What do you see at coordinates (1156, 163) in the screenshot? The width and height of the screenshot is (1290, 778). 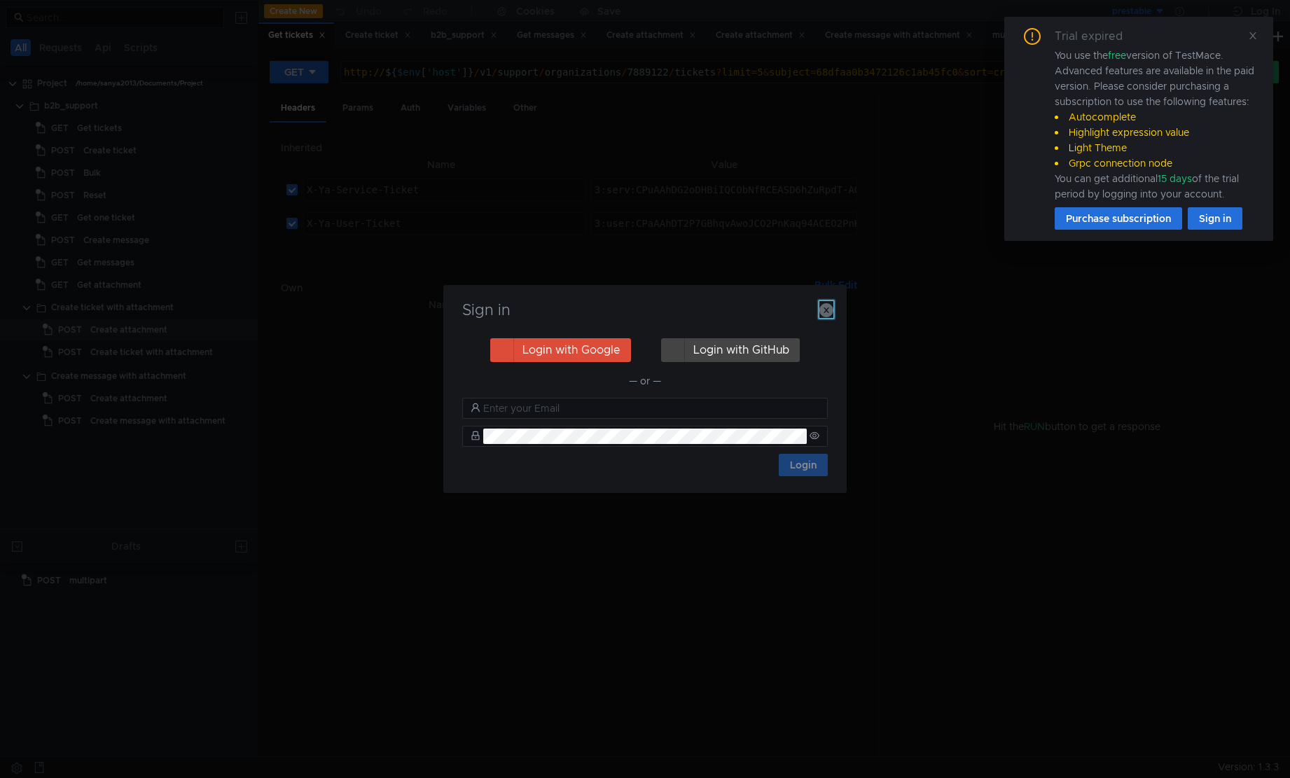 I see `li: Grpc connection node` at bounding box center [1156, 163].